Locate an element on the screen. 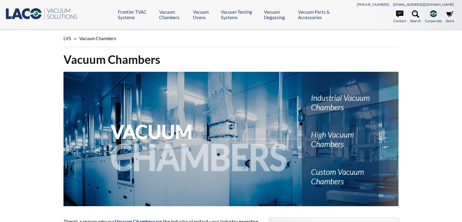 The height and width of the screenshot is (222, 462). a: Vacuum Degassing is located at coordinates (279, 15).